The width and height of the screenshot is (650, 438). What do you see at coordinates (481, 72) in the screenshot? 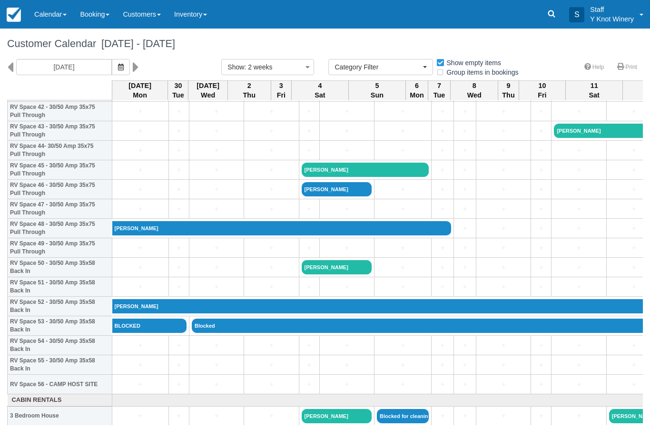
I see `span: Group items in bookings` at bounding box center [481, 72].